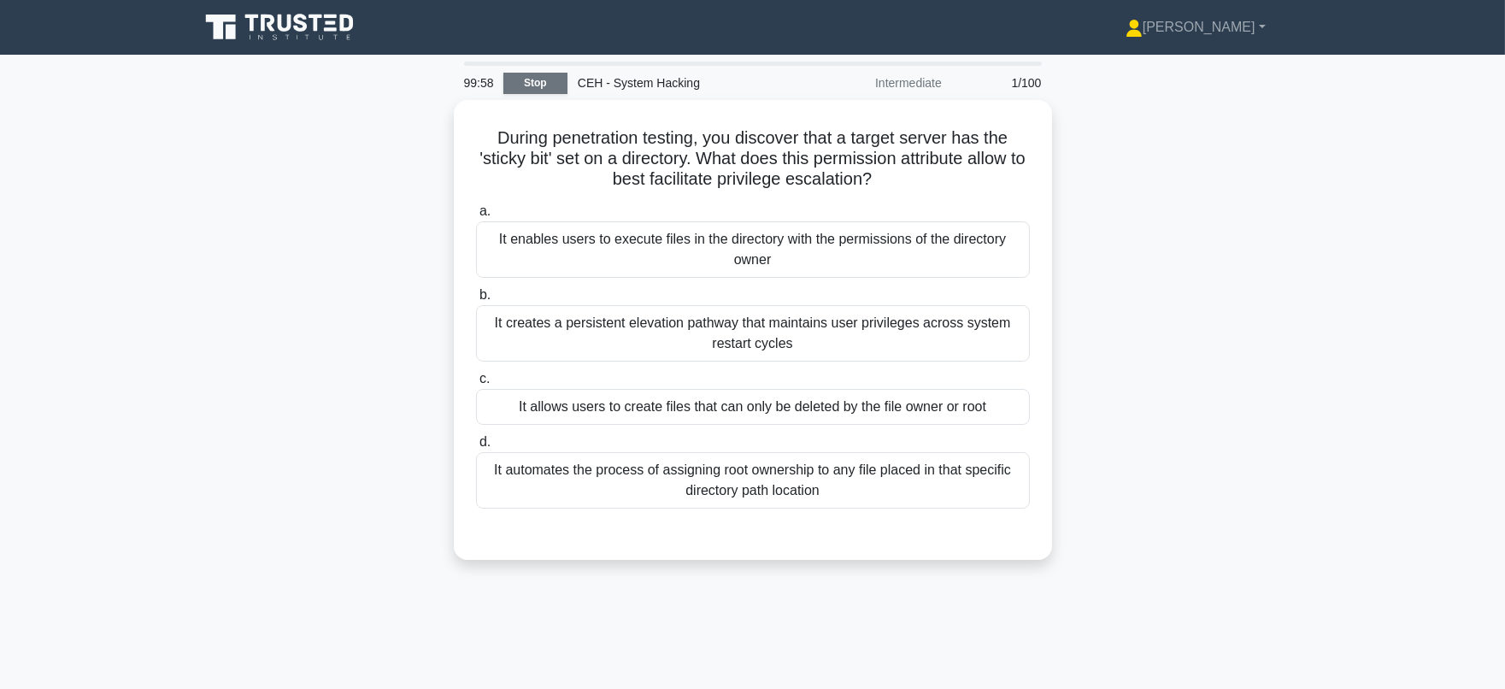 This screenshot has width=1505, height=689. I want to click on div: It creates a persistent elevation pathway that maintains user privileges across system restart cy..., so click(753, 333).